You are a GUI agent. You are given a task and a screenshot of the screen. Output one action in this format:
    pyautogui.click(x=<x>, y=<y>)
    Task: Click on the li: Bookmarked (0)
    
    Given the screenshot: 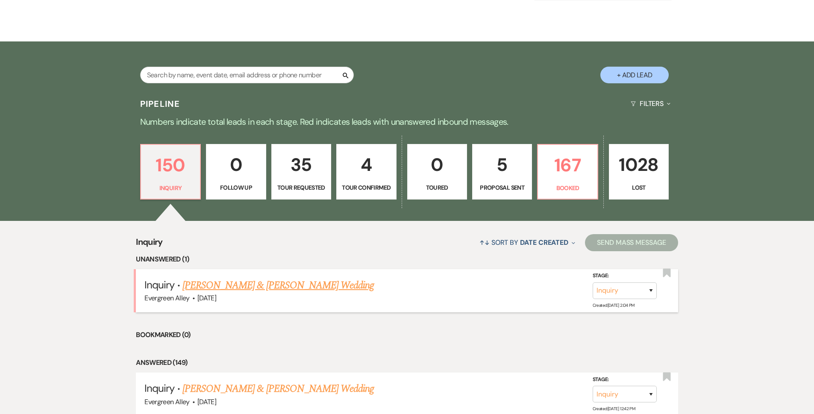 What is the action you would take?
    pyautogui.click(x=407, y=335)
    